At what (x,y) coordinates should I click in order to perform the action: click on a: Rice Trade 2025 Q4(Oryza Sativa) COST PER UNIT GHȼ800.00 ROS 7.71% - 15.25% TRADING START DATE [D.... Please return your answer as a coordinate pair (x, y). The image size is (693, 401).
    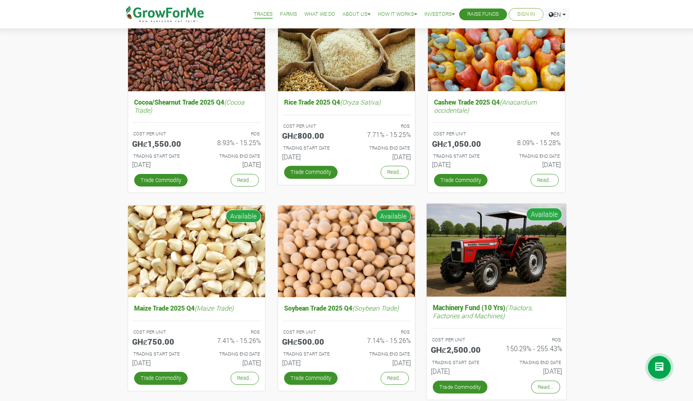
    Looking at the image, I should click on (346, 130).